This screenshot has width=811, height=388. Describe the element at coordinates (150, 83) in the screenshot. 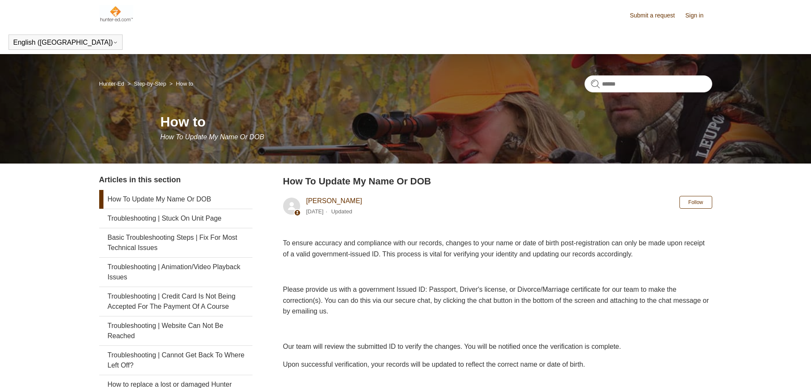

I see `a: Step-by-Step` at that location.